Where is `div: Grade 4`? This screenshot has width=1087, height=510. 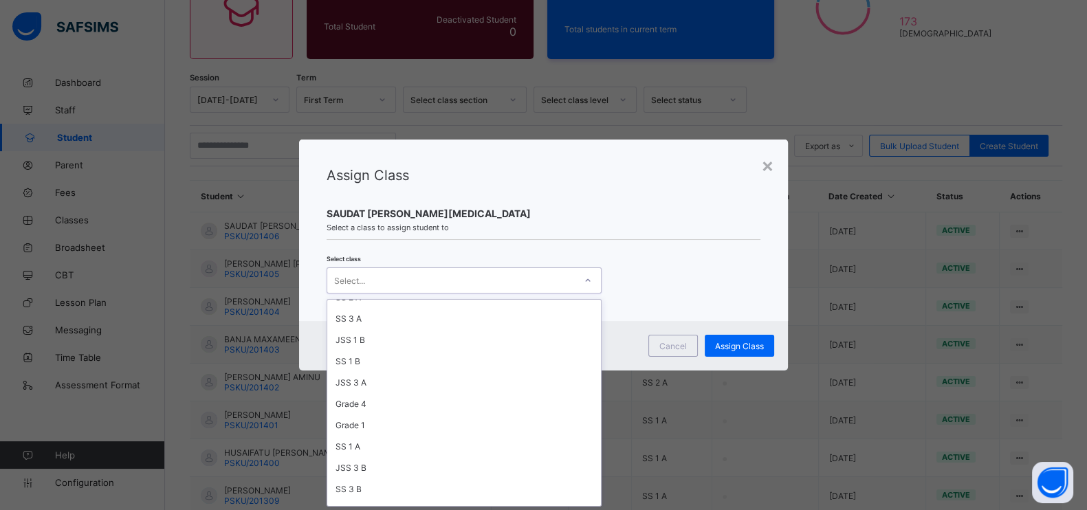 div: Grade 4 is located at coordinates (464, 404).